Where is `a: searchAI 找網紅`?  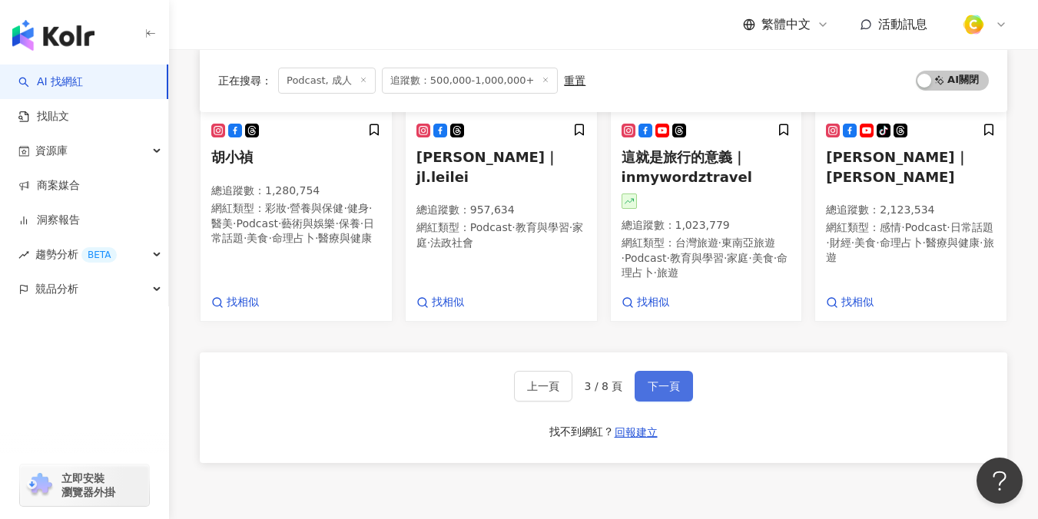
a: searchAI 找網紅 is located at coordinates (51, 82).